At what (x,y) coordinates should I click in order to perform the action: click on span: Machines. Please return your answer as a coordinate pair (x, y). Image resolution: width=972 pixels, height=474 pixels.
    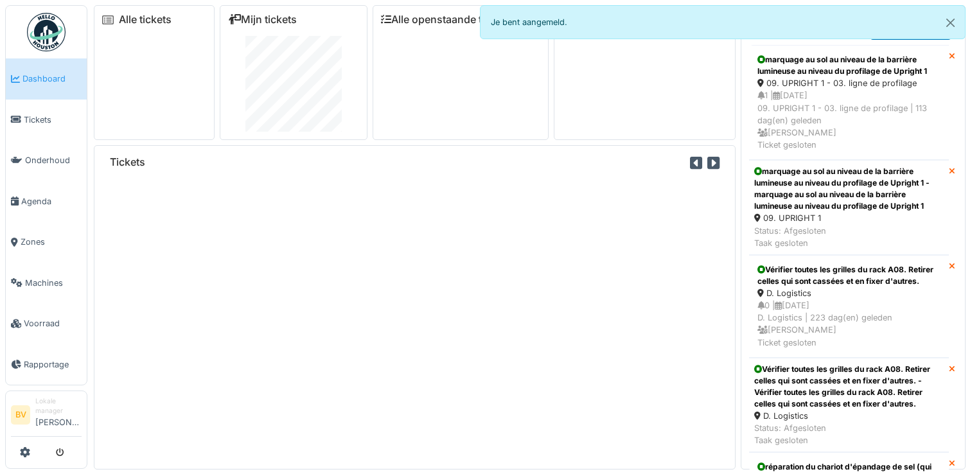
    Looking at the image, I should click on (53, 283).